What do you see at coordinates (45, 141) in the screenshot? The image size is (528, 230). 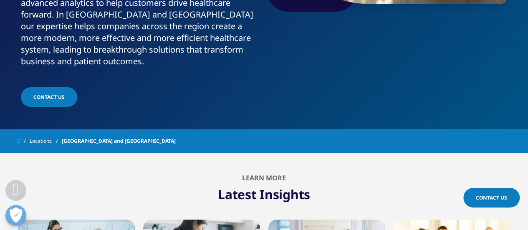 I see `a: Locations` at bounding box center [45, 141].